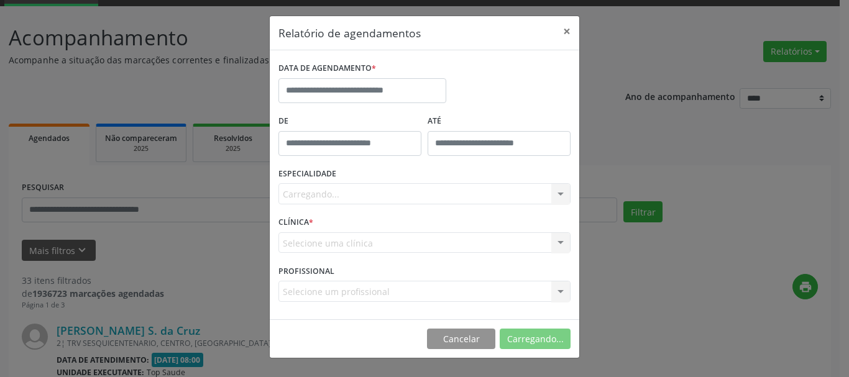 The image size is (849, 377). I want to click on label: De, so click(350, 121).